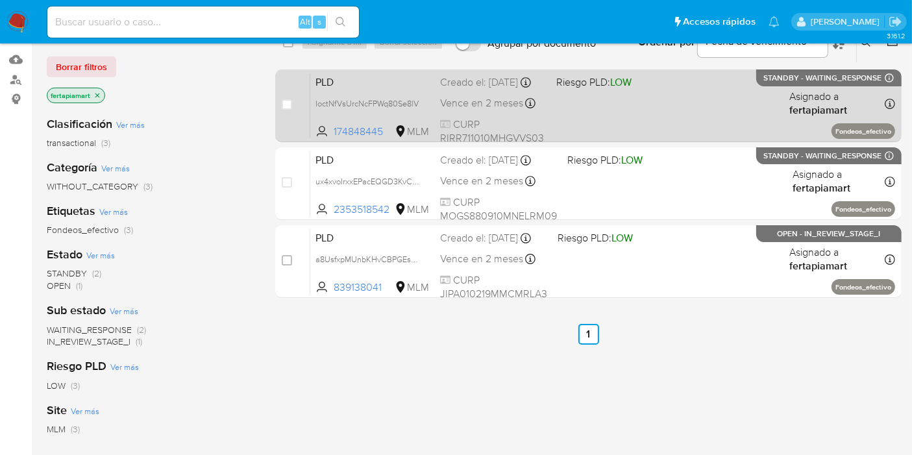 This screenshot has height=455, width=912. What do you see at coordinates (203, 22) in the screenshot?
I see `input: Buscar usuario o caso...` at bounding box center [203, 22].